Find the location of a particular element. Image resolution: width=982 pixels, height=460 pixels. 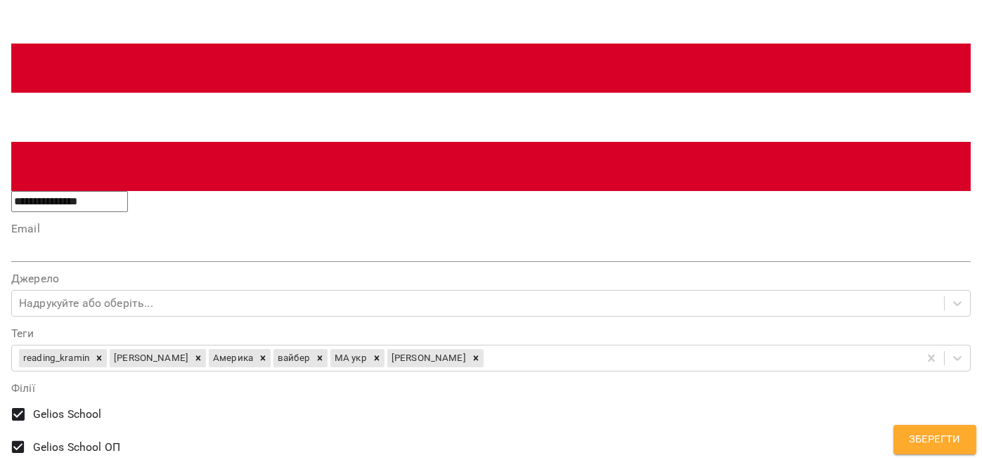

span: Gelios School is located at coordinates (67, 415).